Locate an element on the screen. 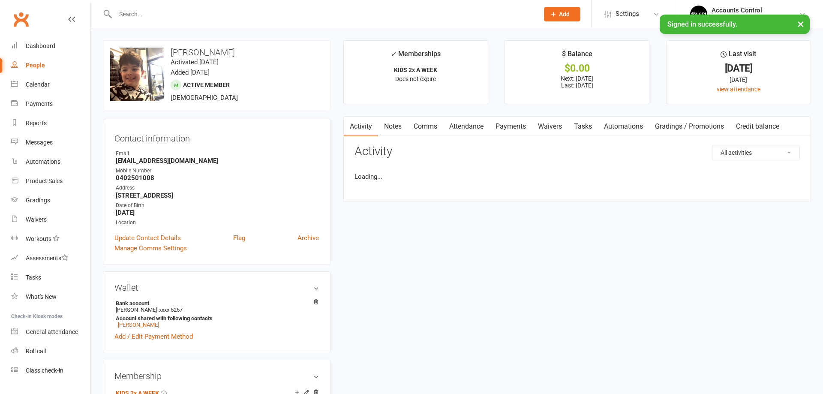 Image resolution: width=823 pixels, height=394 pixels. img: image1721195642.png is located at coordinates (137, 74).